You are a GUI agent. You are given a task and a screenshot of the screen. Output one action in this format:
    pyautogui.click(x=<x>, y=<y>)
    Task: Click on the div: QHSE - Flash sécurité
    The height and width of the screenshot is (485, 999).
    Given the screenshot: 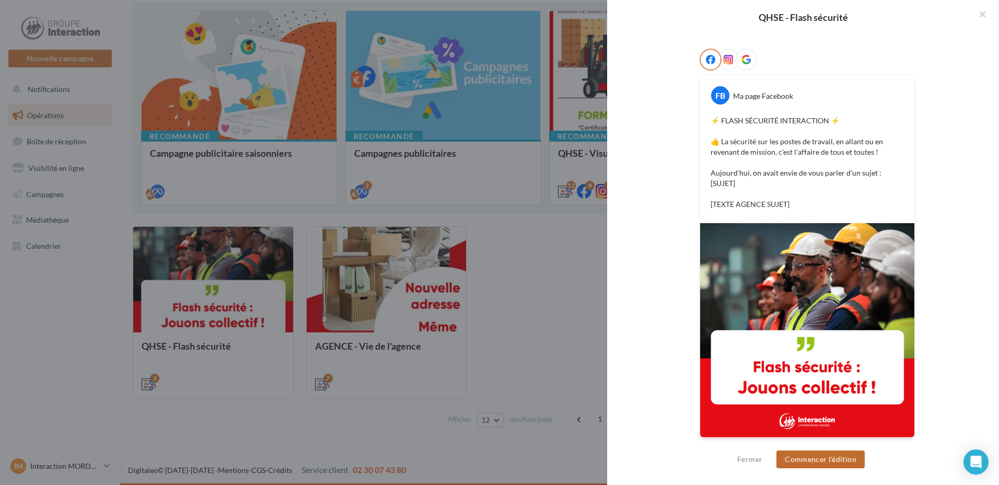 What is the action you would take?
    pyautogui.click(x=803, y=17)
    